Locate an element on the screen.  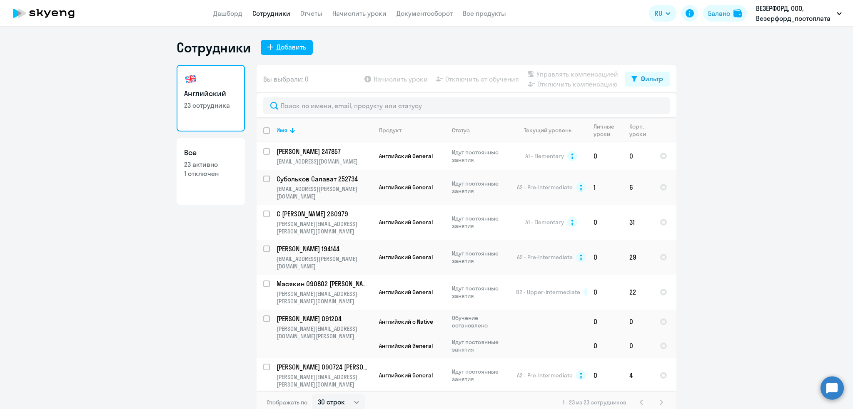
button: ВЕЗЕРФОРД, ООО, Везерфорд_постоплата is located at coordinates (799, 13).